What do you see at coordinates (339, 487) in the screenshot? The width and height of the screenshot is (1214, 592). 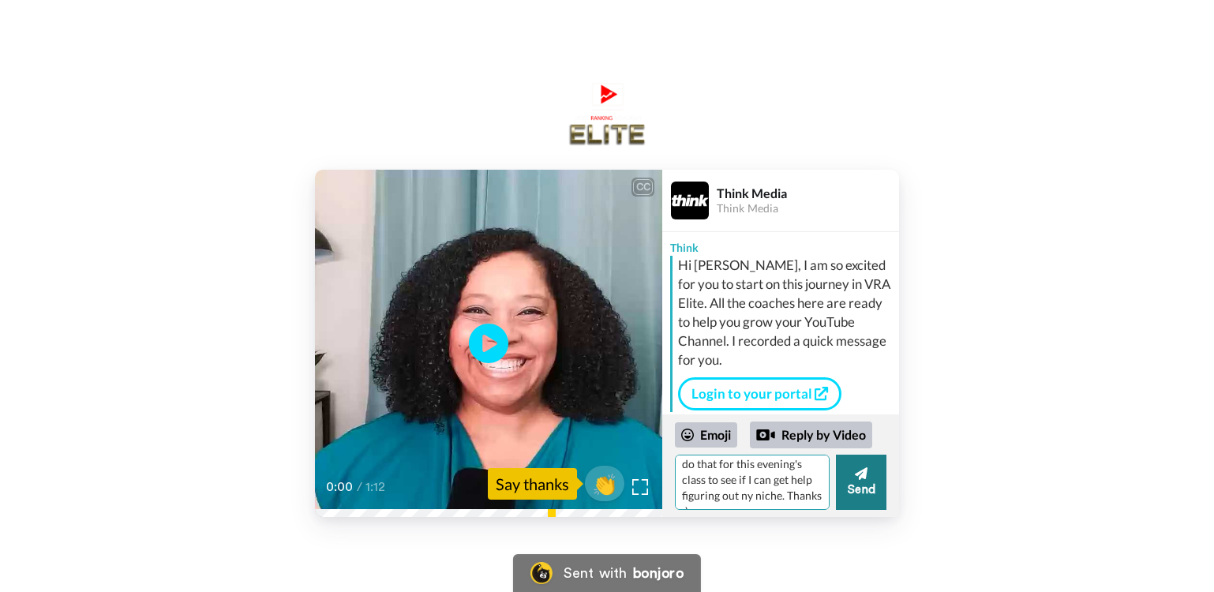 I see `span: 0:00` at bounding box center [339, 487].